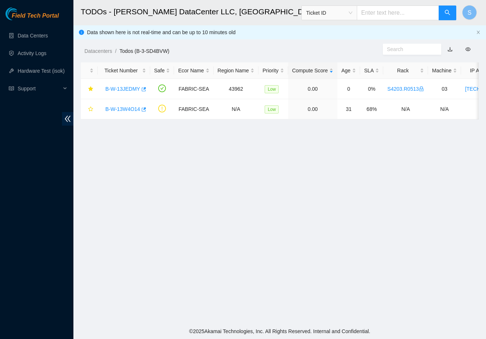 This screenshot has width=486, height=339. Describe the element at coordinates (448, 13) in the screenshot. I see `span: search` at that location.